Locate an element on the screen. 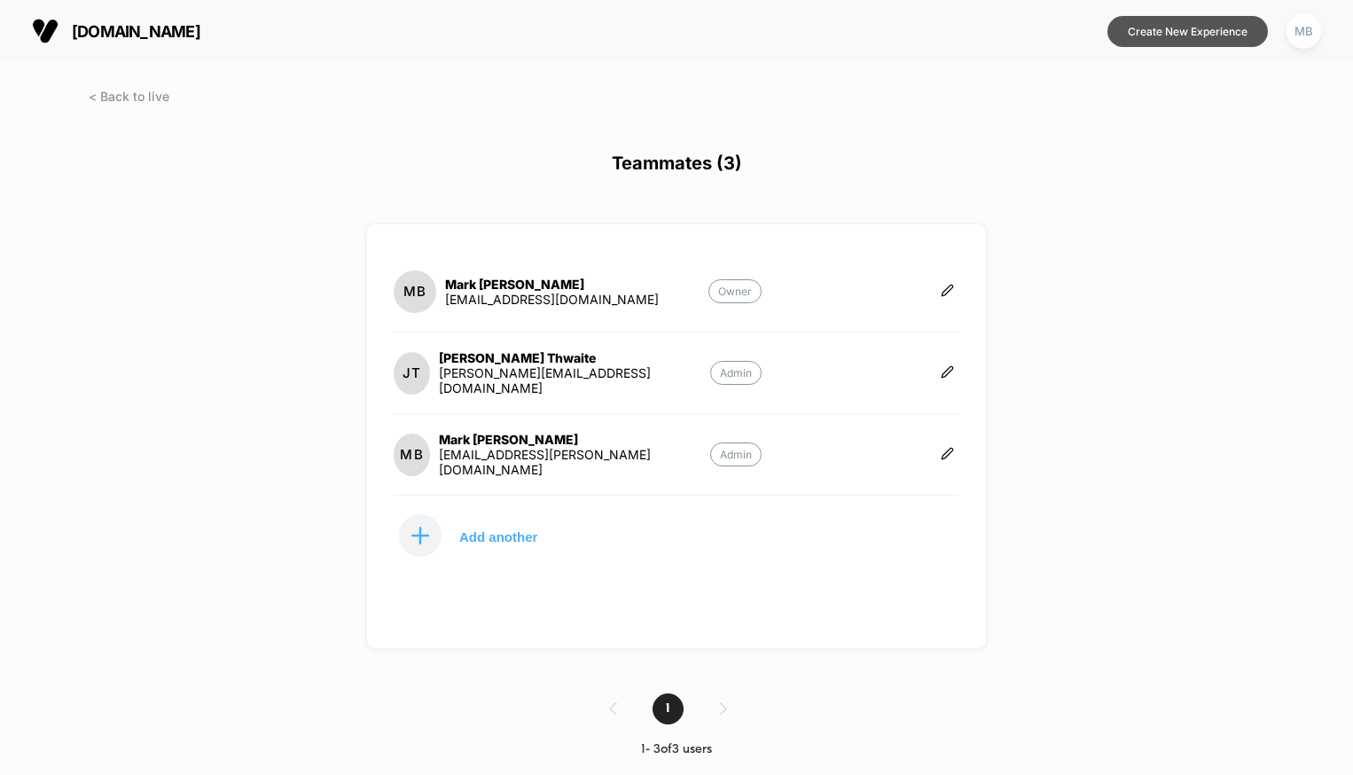 The width and height of the screenshot is (1353, 775). img: Visually logo is located at coordinates (45, 31).